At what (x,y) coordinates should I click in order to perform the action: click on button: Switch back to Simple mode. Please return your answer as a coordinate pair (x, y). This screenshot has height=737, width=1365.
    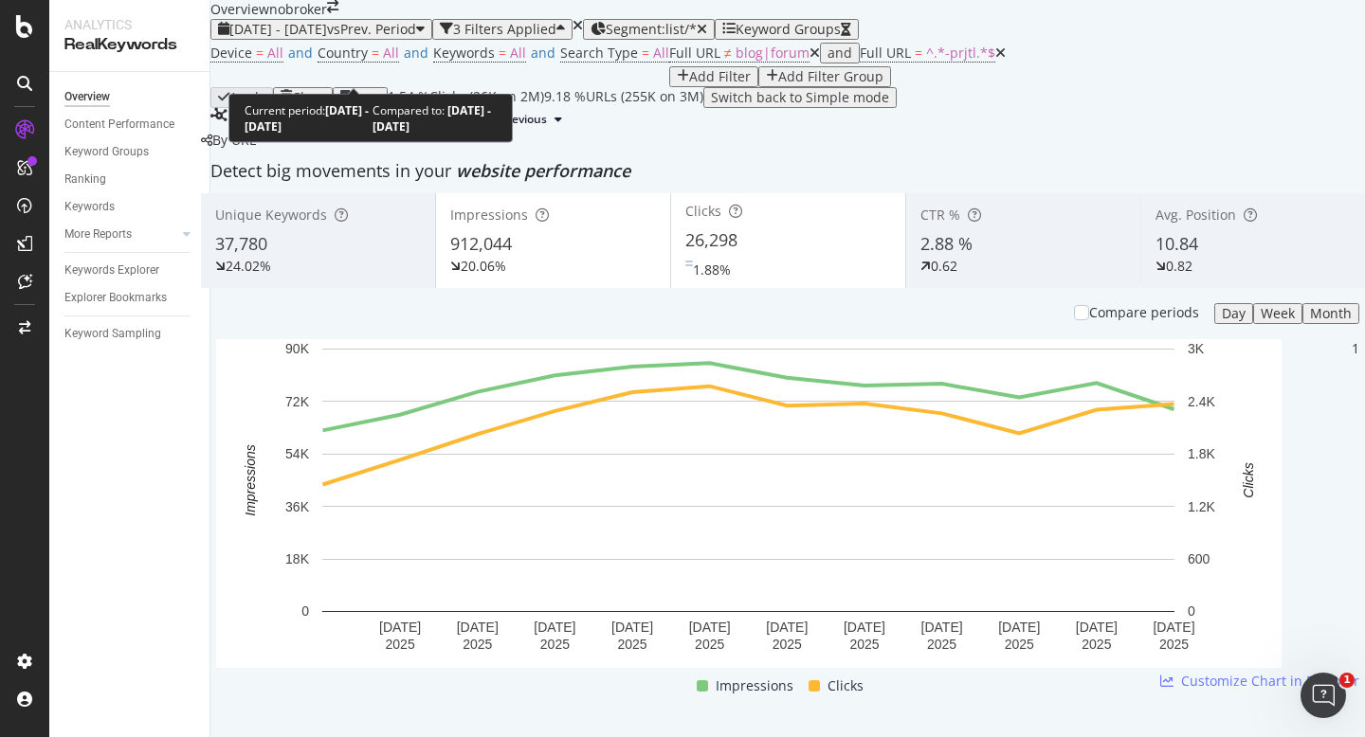
    Looking at the image, I should click on (800, 98).